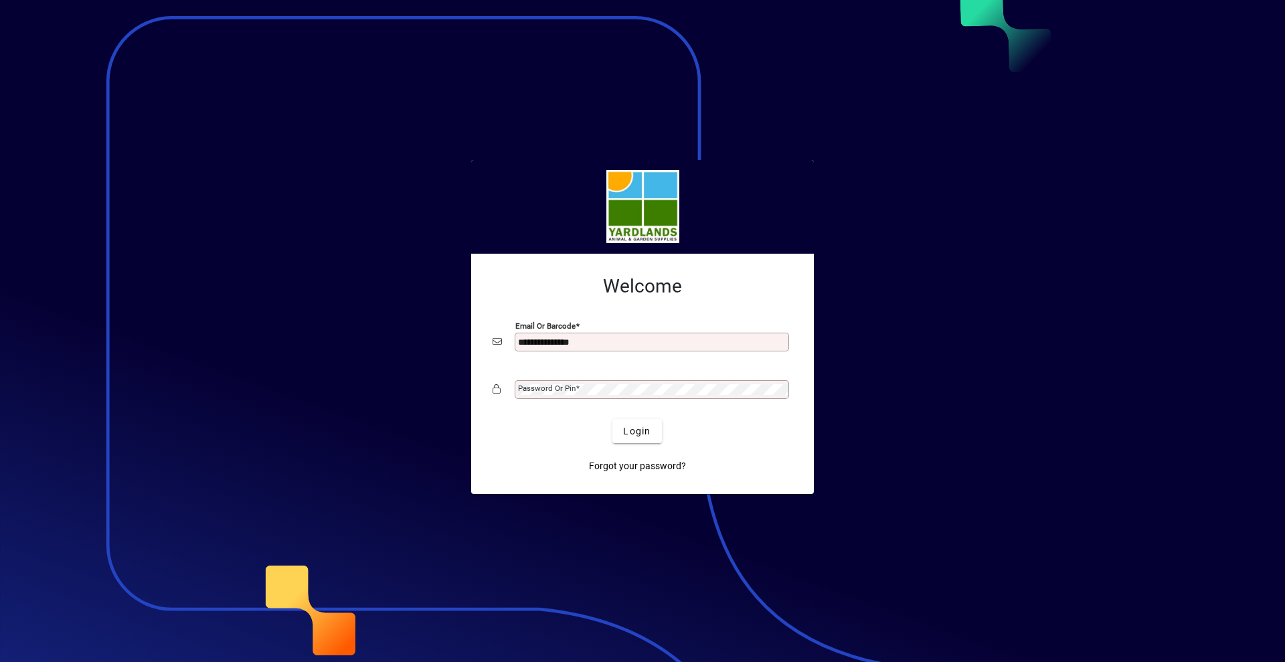 The width and height of the screenshot is (1285, 662). Describe the element at coordinates (547, 388) in the screenshot. I see `mat-label: Password or Pin` at that location.